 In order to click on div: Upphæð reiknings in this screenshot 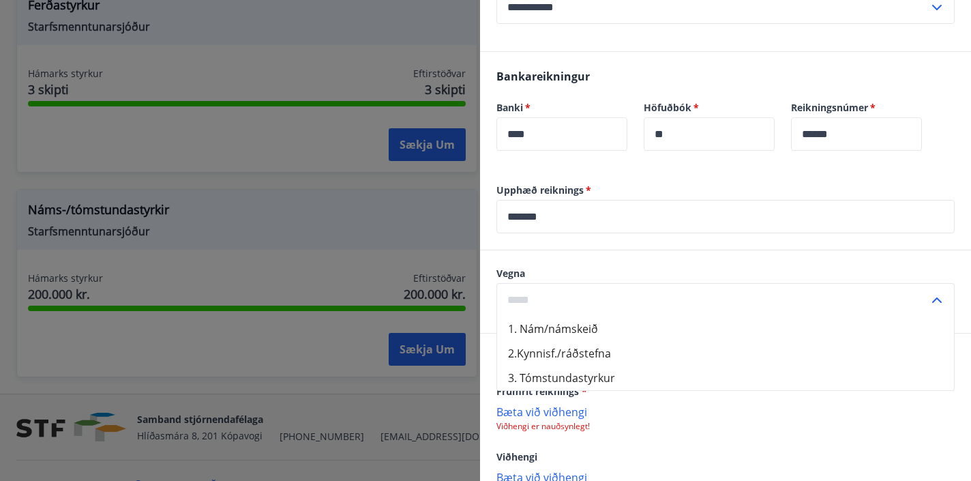, I will do `click(726, 216)`.